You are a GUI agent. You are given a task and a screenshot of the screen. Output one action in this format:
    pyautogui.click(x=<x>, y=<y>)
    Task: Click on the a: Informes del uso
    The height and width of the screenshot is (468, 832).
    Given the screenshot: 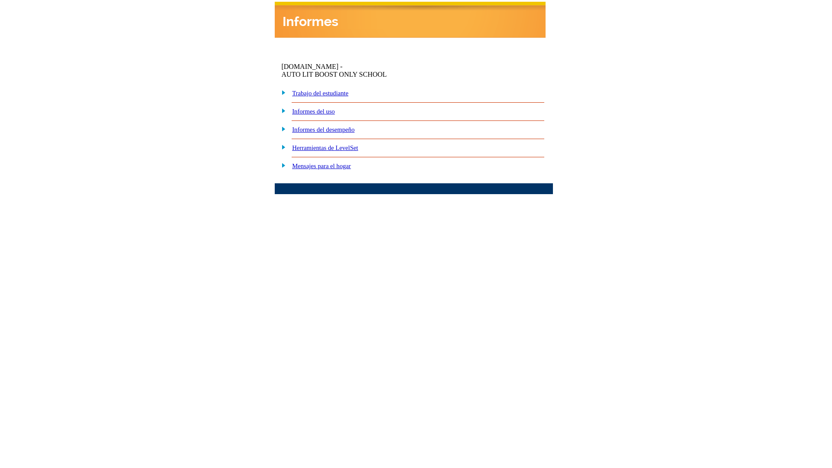 What is the action you would take?
    pyautogui.click(x=313, y=111)
    